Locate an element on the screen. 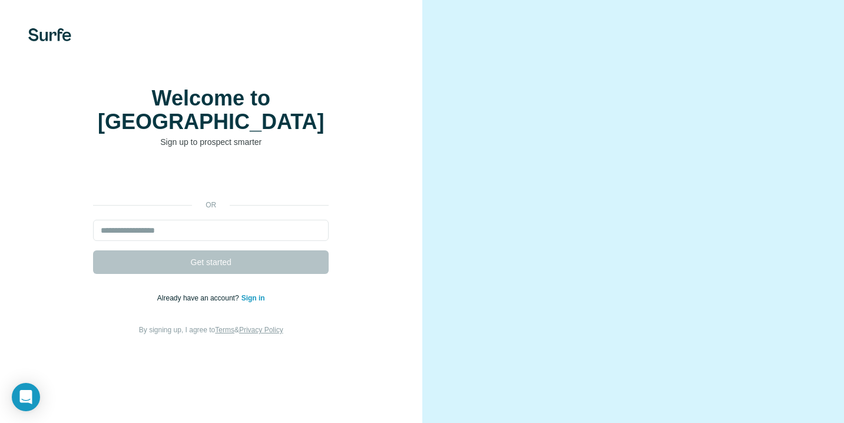 This screenshot has height=423, width=844. a: Terms is located at coordinates (224, 330).